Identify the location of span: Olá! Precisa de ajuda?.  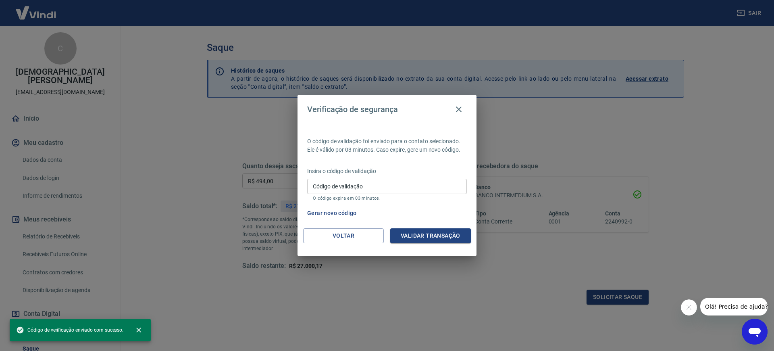
(36, 9).